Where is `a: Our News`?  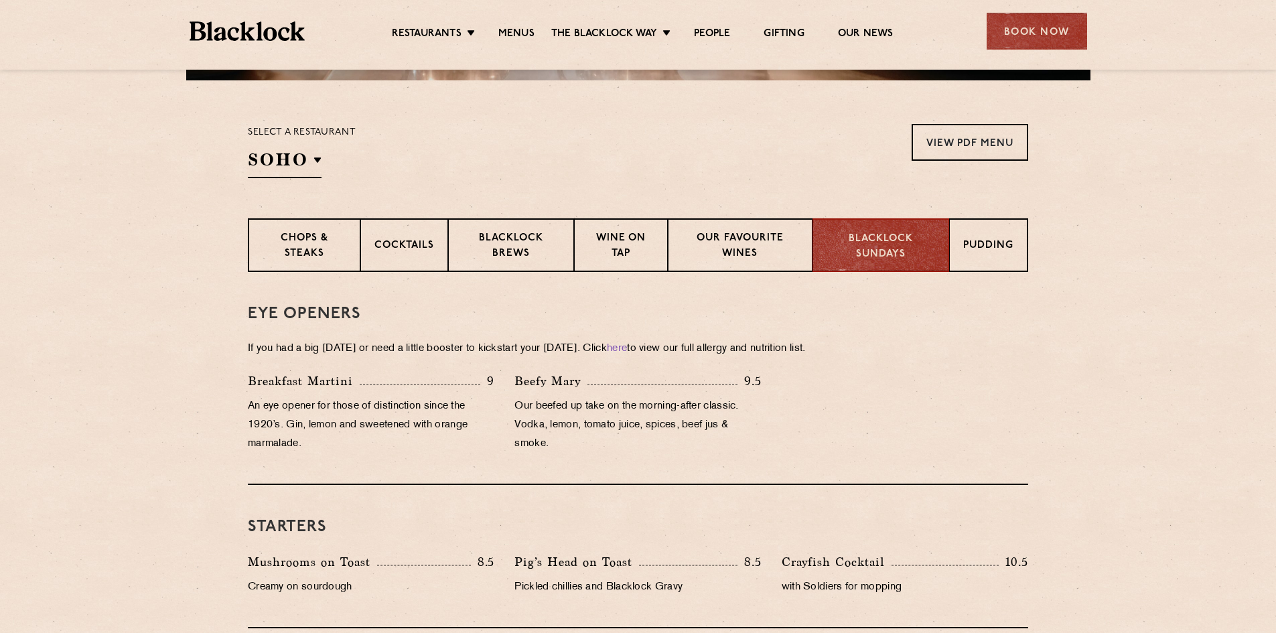
a: Our News is located at coordinates (865, 35).